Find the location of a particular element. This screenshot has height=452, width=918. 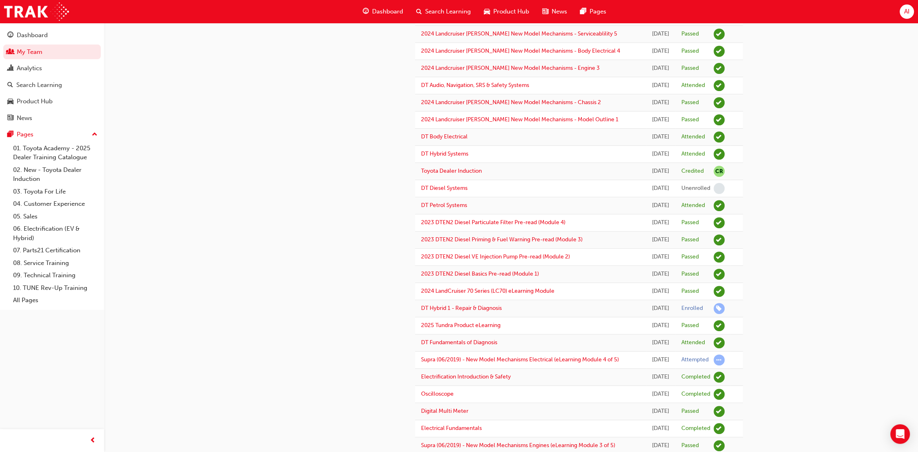

a: 01. Toyota Academy - 2025 Dealer Training Catalogue is located at coordinates (55, 153).